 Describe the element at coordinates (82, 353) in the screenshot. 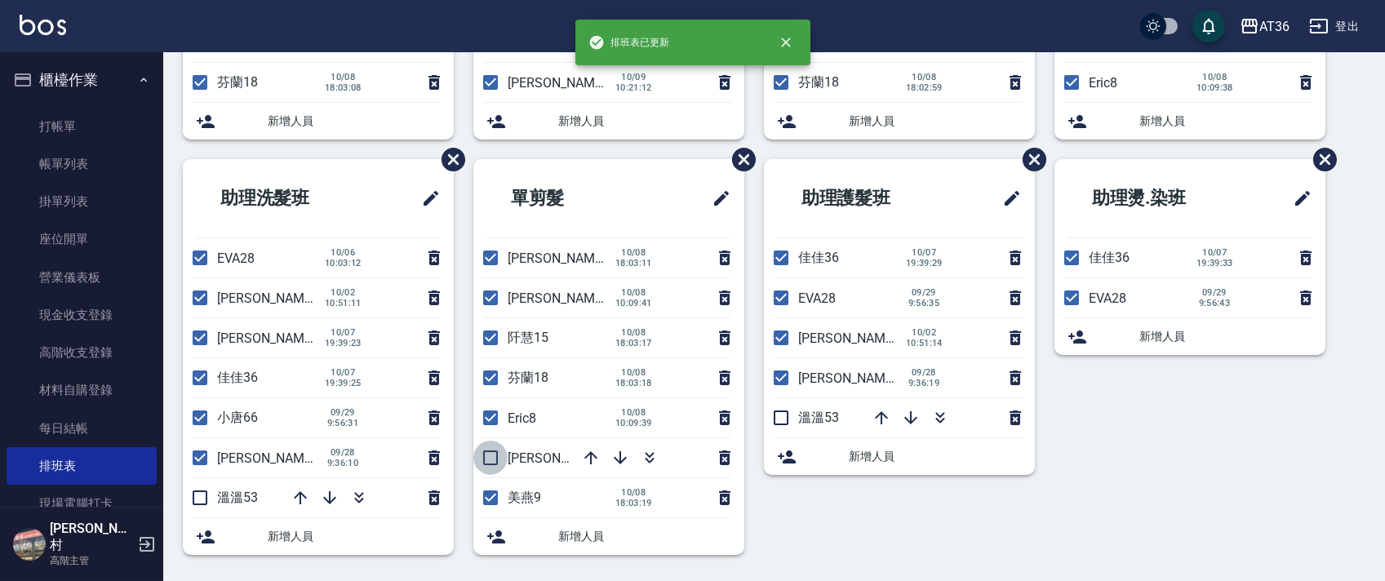

I see `a: 高階收支登錄` at that location.